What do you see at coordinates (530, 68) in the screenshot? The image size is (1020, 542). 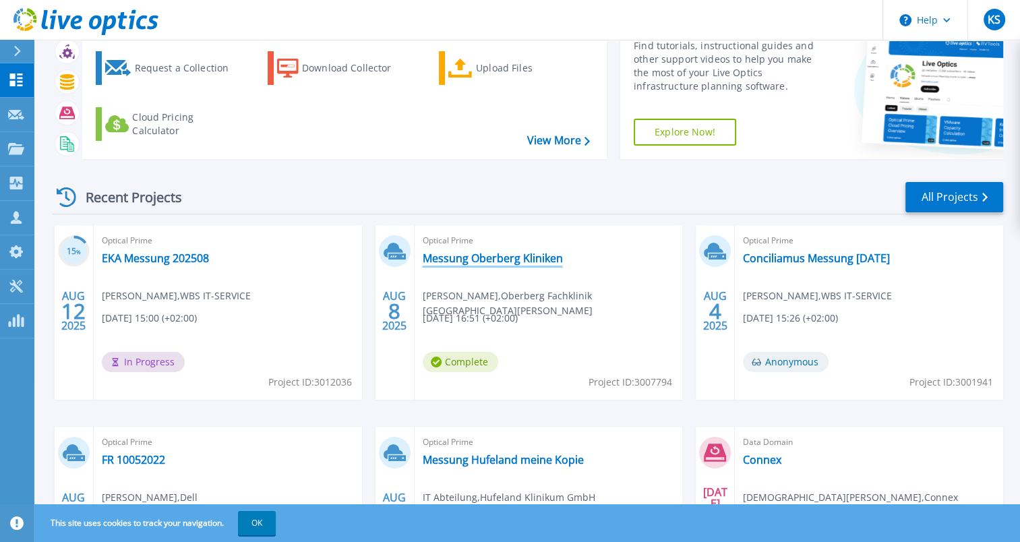 I see `div: Upload Files` at bounding box center [530, 68].